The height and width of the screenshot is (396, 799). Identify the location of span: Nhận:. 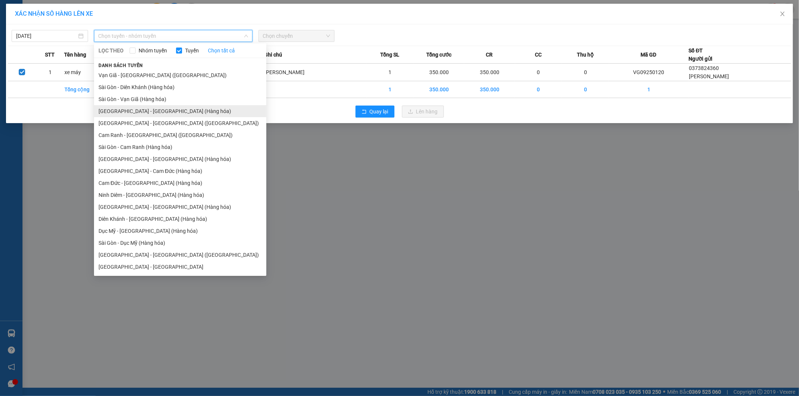
(81, 10).